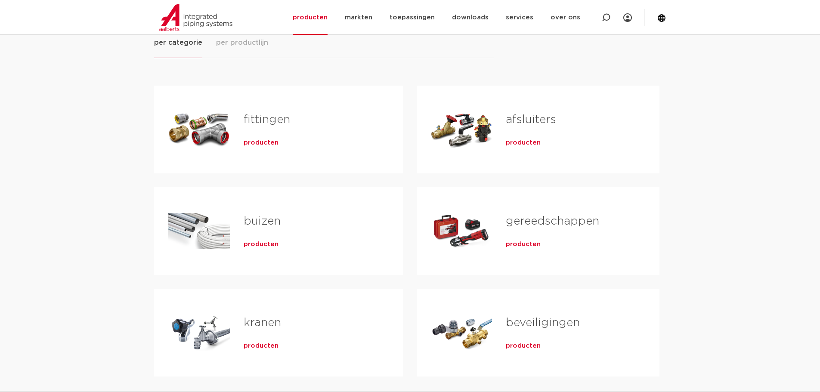 This screenshot has height=392, width=820. What do you see at coordinates (262, 221) in the screenshot?
I see `a: buizen` at bounding box center [262, 221].